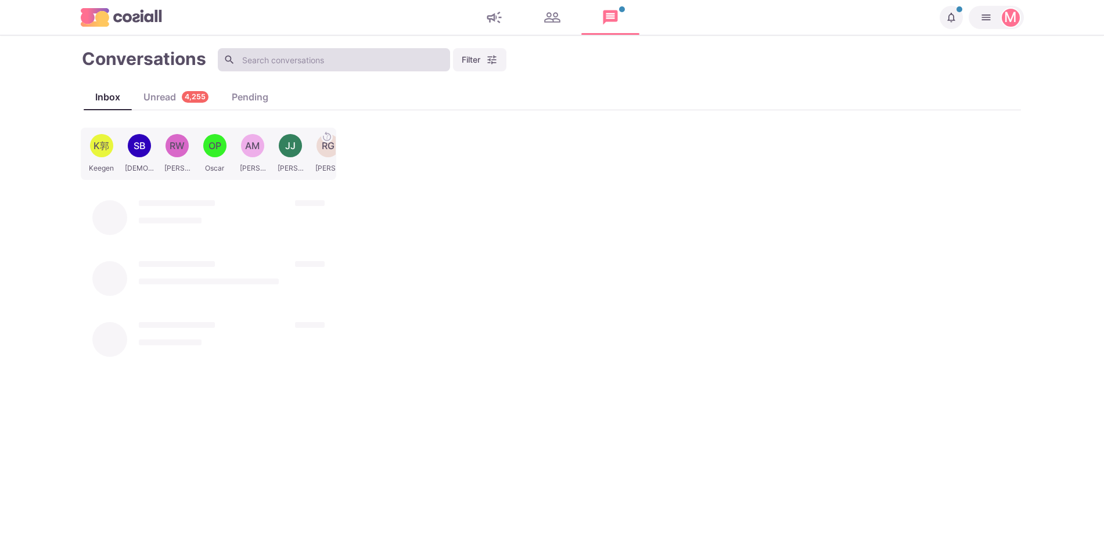 Image resolution: width=1104 pixels, height=535 pixels. What do you see at coordinates (334, 60) in the screenshot?
I see `input: Search conversations` at bounding box center [334, 60].